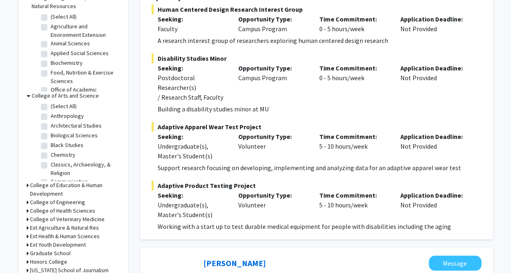 The image size is (511, 273). I want to click on label: Anthropology, so click(67, 116).